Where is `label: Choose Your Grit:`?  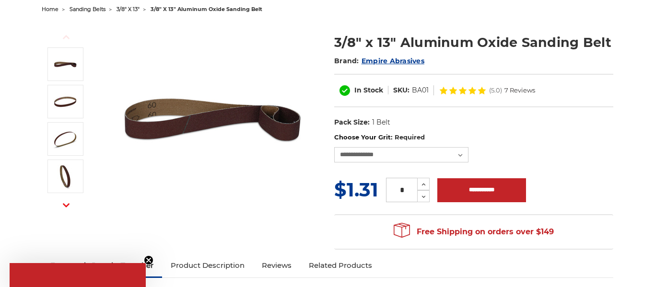
label: Choose Your Grit: is located at coordinates (474, 138).